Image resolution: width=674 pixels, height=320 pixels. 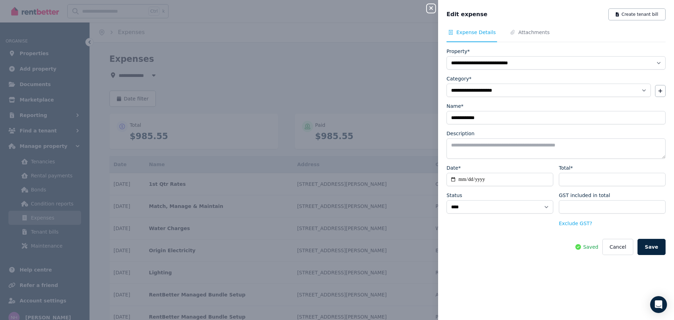 What do you see at coordinates (453, 168) in the screenshot?
I see `label: Date*` at bounding box center [453, 168].